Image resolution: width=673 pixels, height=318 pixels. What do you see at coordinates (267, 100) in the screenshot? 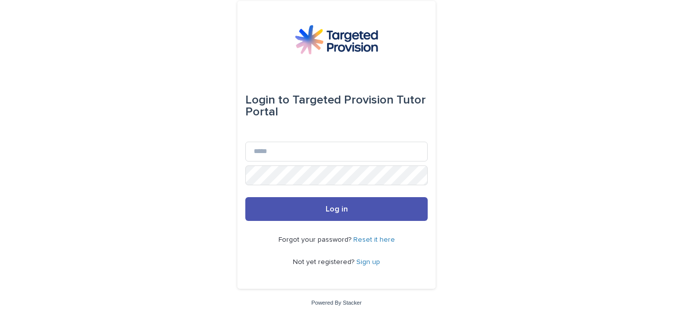
I see `span: Login to` at bounding box center [267, 100].